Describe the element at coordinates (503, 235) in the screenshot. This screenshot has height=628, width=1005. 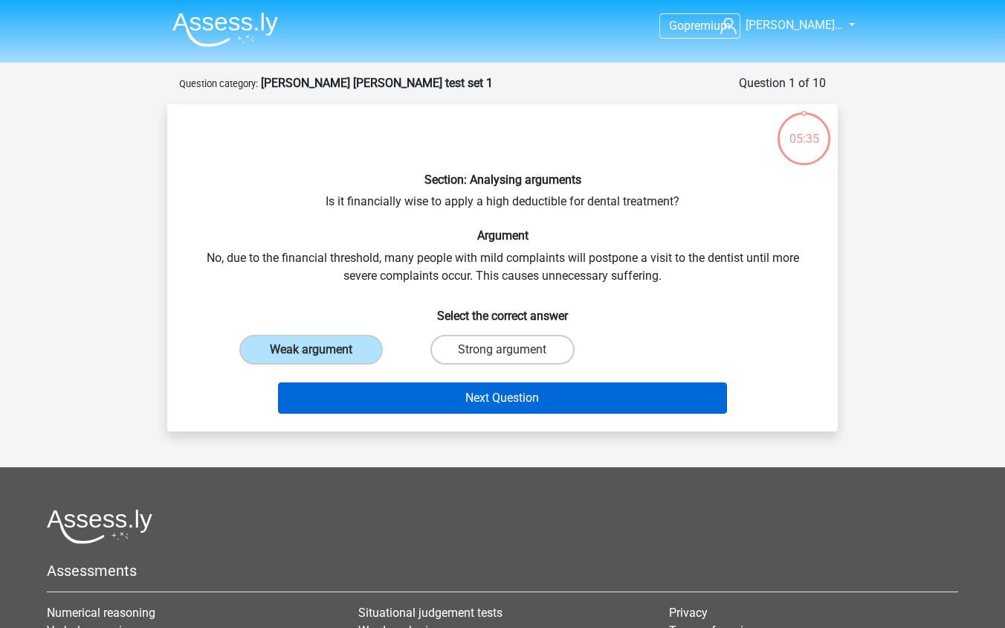
I see `h6: Argument` at that location.